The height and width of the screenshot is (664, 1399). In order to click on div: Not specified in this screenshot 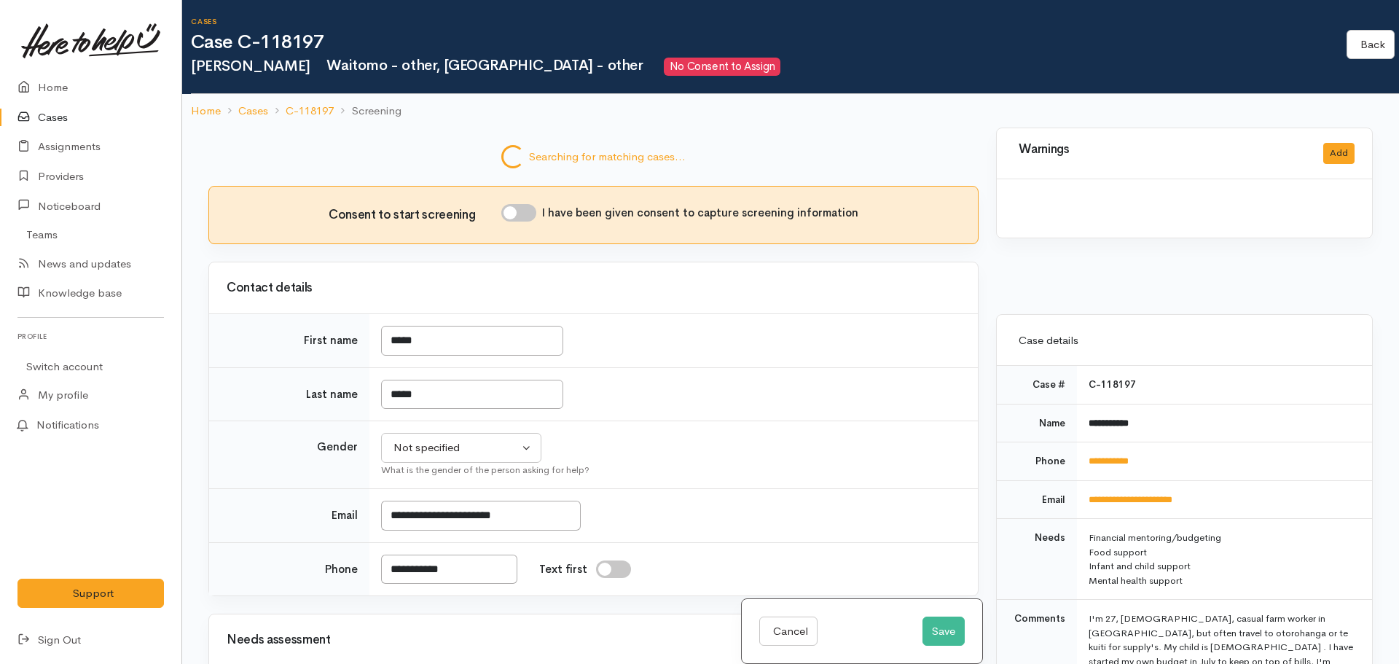, I will do `click(455, 448)`.